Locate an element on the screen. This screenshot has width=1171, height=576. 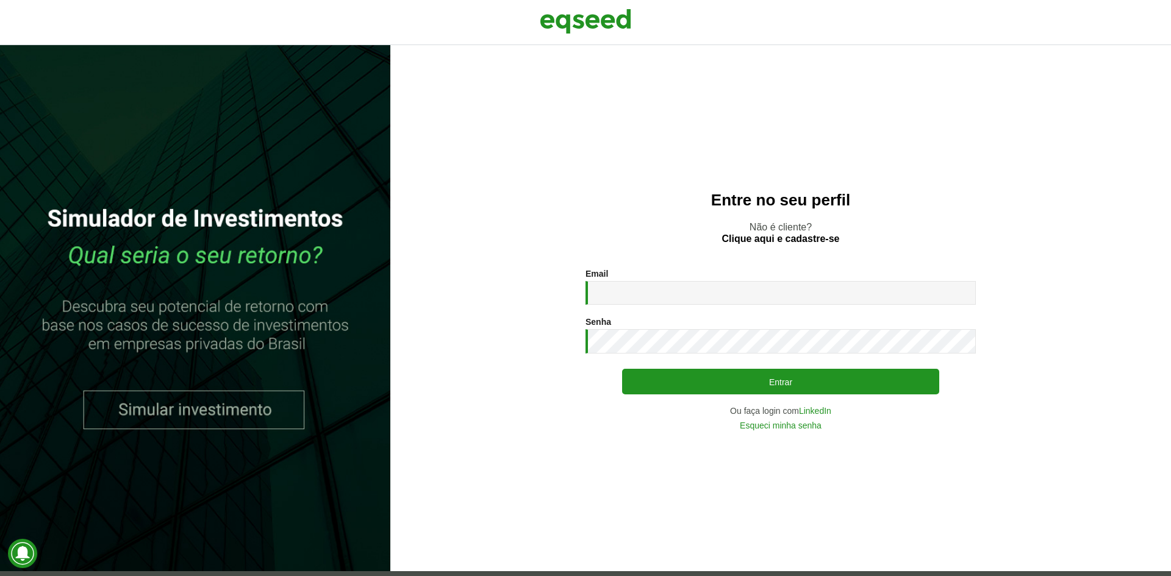
label: Email is located at coordinates (596, 274).